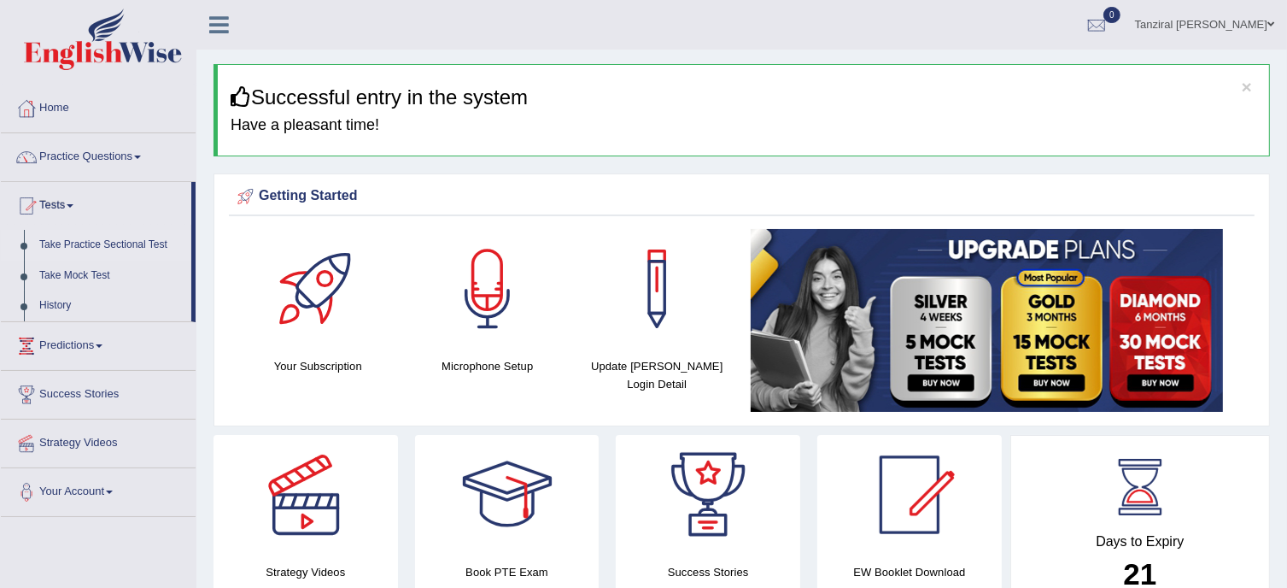 Image resolution: width=1287 pixels, height=588 pixels. I want to click on h4: Your Subscription, so click(318, 366).